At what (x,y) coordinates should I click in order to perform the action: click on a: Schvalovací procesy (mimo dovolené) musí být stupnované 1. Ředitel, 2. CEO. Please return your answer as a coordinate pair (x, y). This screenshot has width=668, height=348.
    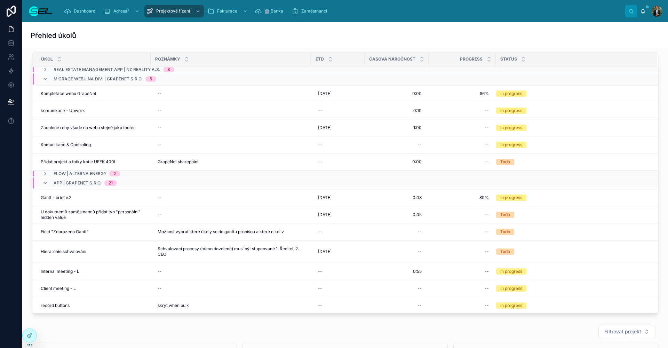
    Looking at the image, I should click on (231, 252).